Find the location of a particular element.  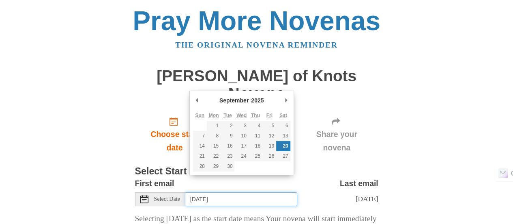

button: 19 is located at coordinates (270, 146).